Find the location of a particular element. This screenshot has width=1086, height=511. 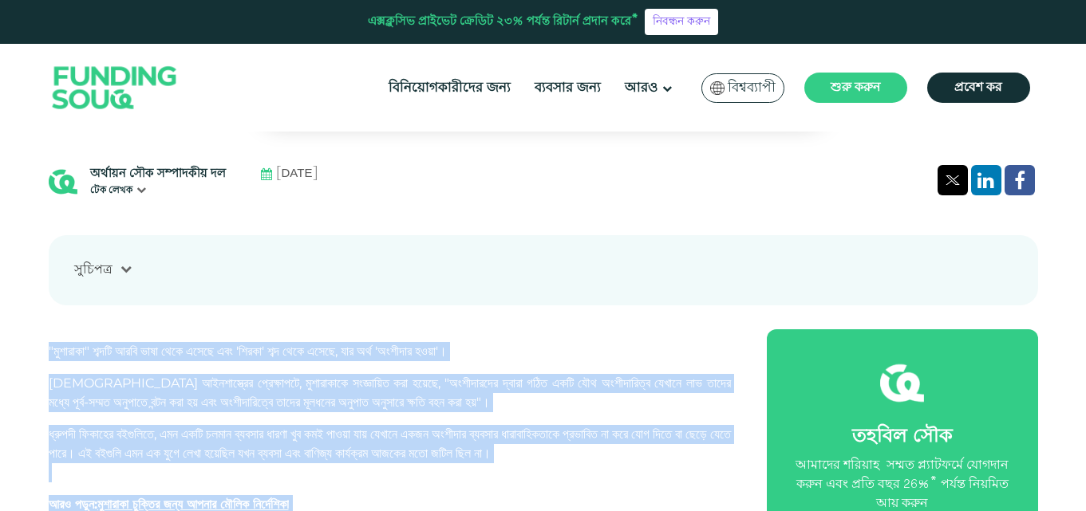

img: লোগো is located at coordinates (115, 88).